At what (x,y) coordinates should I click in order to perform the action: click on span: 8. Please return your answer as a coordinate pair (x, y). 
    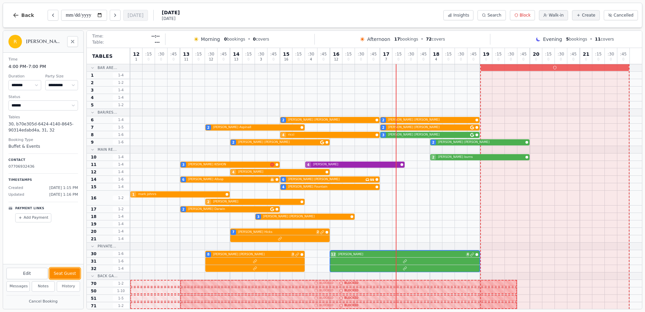
    Looking at the image, I should click on (208, 254).